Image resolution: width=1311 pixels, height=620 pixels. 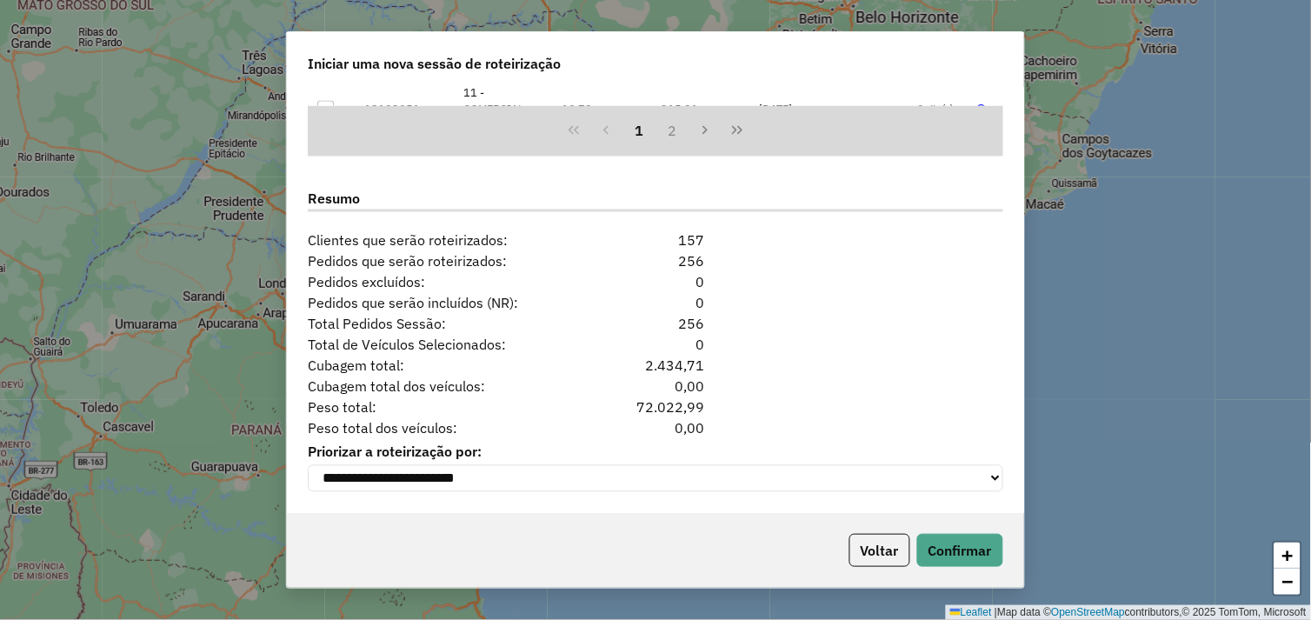 What do you see at coordinates (737, 131) in the screenshot?
I see `button: Last Page` at bounding box center [737, 131].